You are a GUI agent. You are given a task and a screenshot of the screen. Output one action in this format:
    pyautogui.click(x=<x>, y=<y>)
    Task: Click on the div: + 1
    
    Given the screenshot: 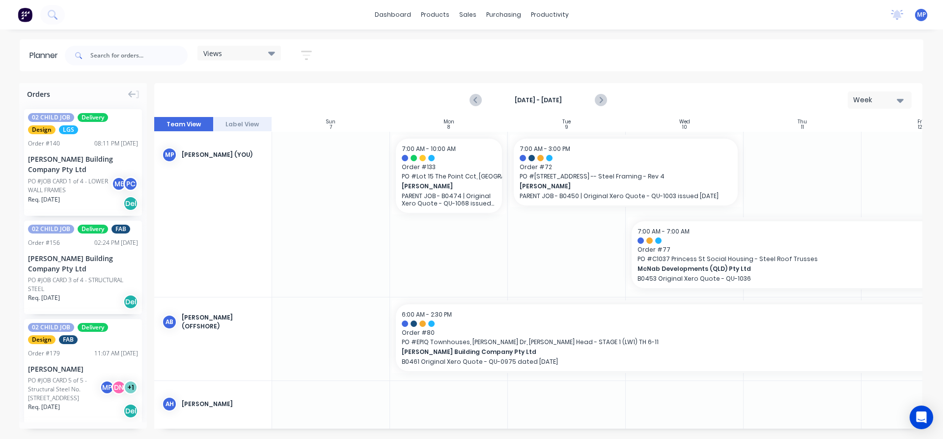 What is the action you would take?
    pyautogui.click(x=131, y=387)
    